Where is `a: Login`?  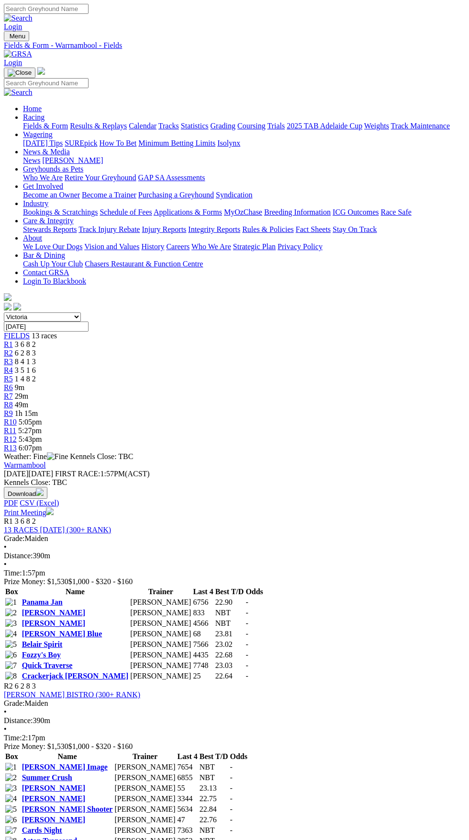
a: Login is located at coordinates (13, 26).